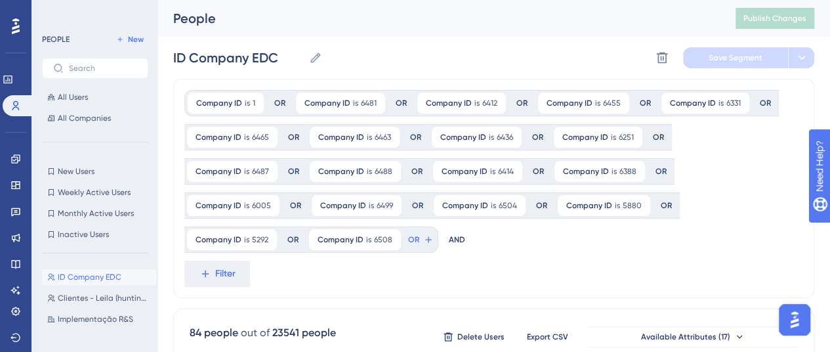 The width and height of the screenshot is (830, 352). Describe the element at coordinates (95, 192) in the screenshot. I see `button: Weekly Active Users` at that location.